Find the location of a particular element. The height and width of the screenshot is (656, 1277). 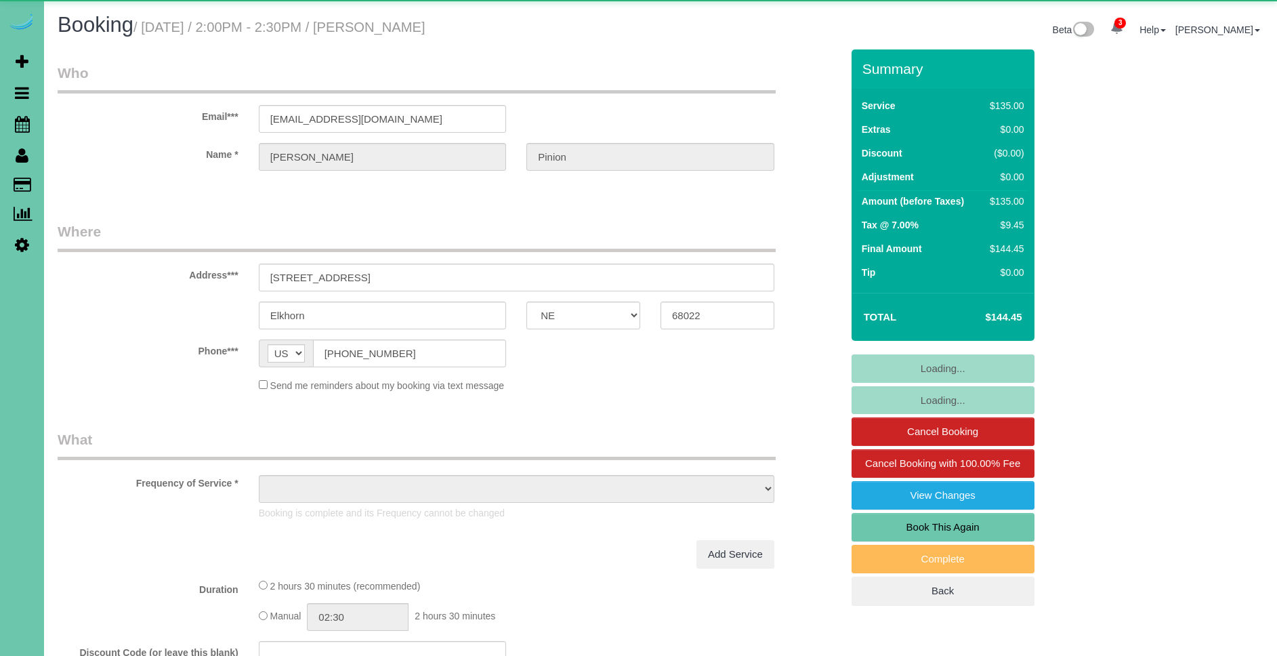

label: Frequency of Service * is located at coordinates (148, 480).